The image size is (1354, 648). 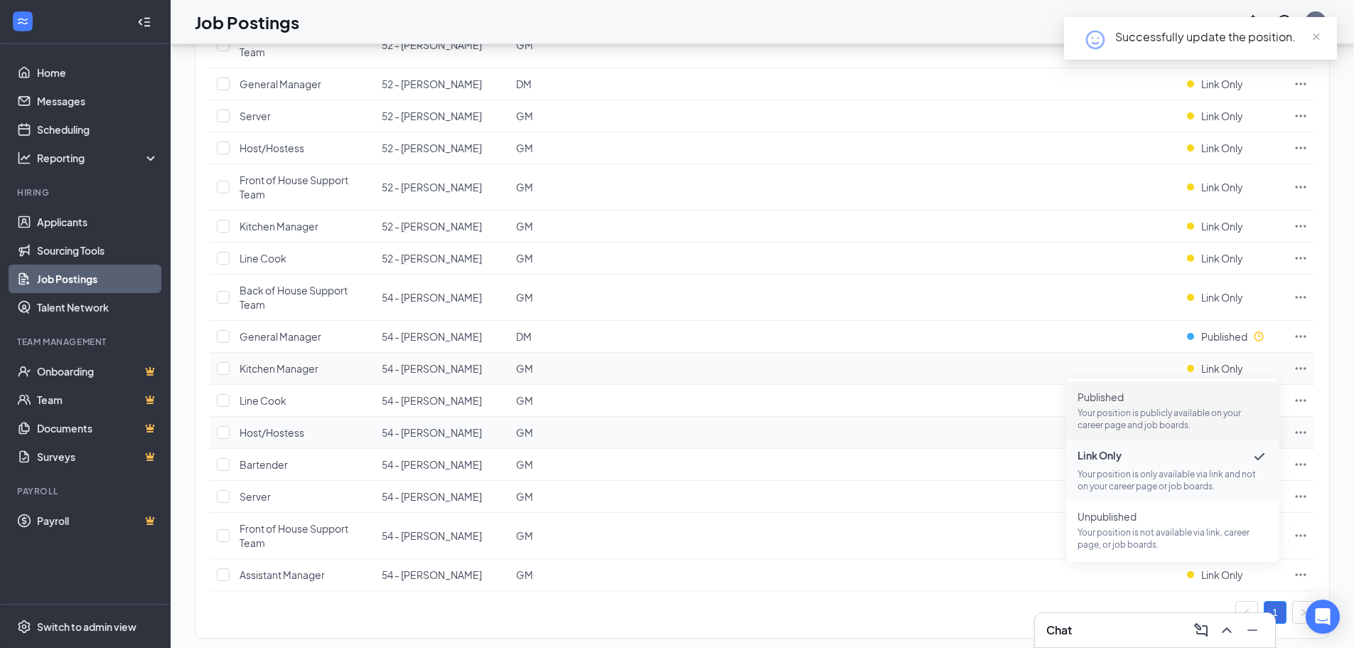 What do you see at coordinates (1173, 516) in the screenshot?
I see `span: Unpublished` at bounding box center [1173, 516].